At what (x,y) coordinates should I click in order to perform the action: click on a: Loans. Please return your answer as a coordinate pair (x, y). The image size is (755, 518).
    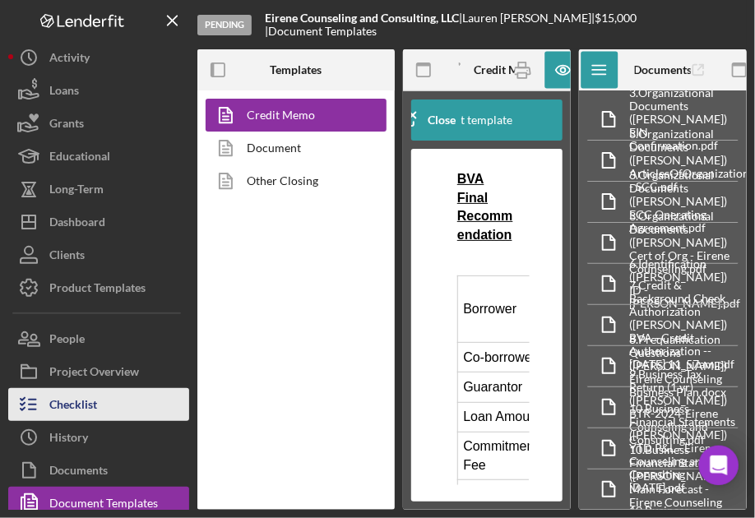
    Looking at the image, I should click on (99, 91).